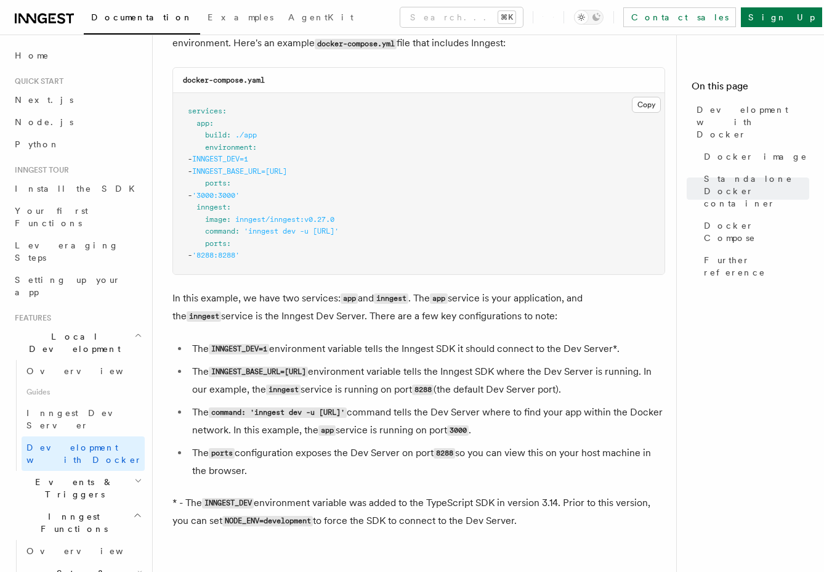  What do you see at coordinates (216, 219) in the screenshot?
I see `span: image` at bounding box center [216, 219].